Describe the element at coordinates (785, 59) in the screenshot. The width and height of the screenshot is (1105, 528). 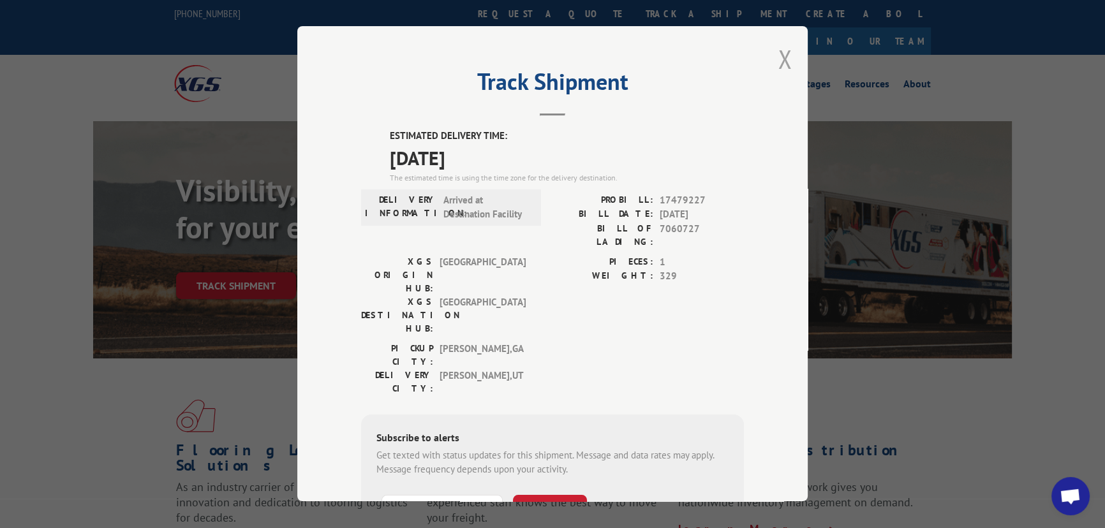
I see `button: Close modal` at that location.